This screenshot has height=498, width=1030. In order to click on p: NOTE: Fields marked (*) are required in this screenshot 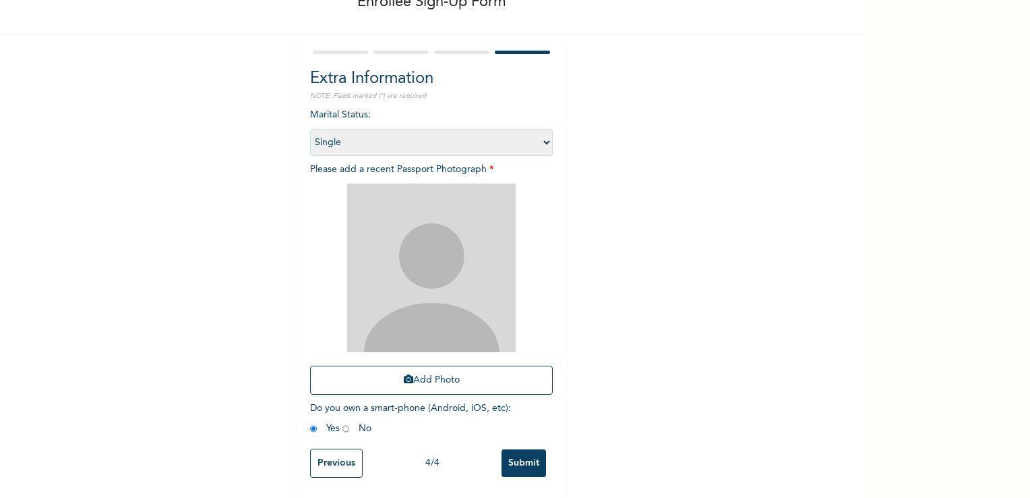, I will do `click(432, 96)`.